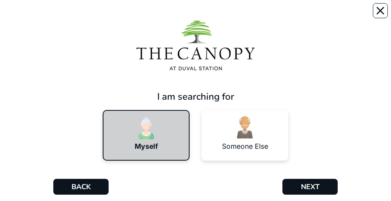 The image size is (391, 201). I want to click on div: Someone Else, so click(245, 146).